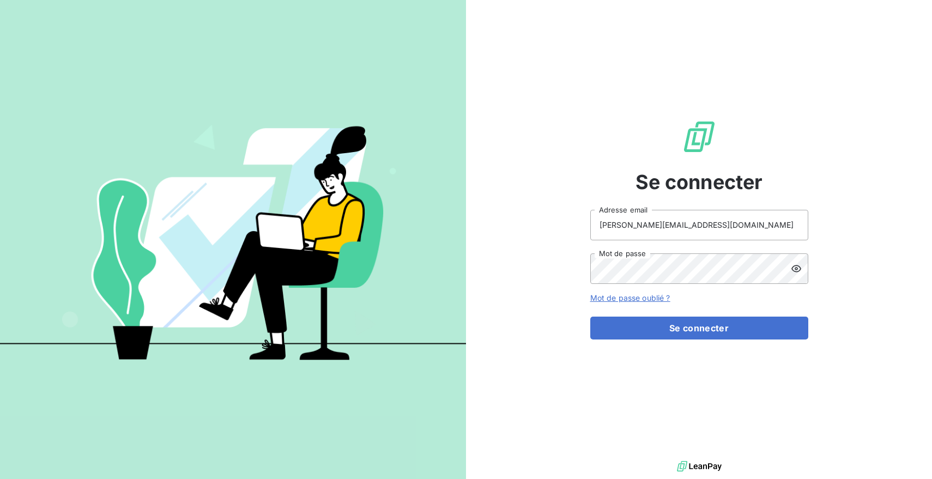 Image resolution: width=932 pixels, height=479 pixels. Describe the element at coordinates (699, 182) in the screenshot. I see `span: Se connecter` at that location.